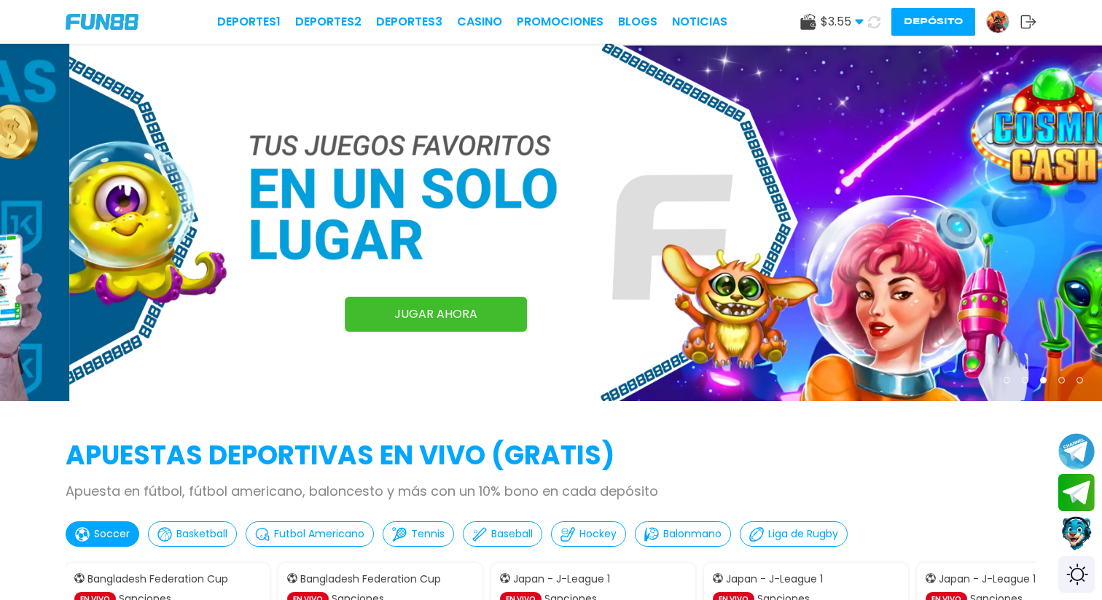  Describe the element at coordinates (998, 22) in the screenshot. I see `img: Avatar` at that location.